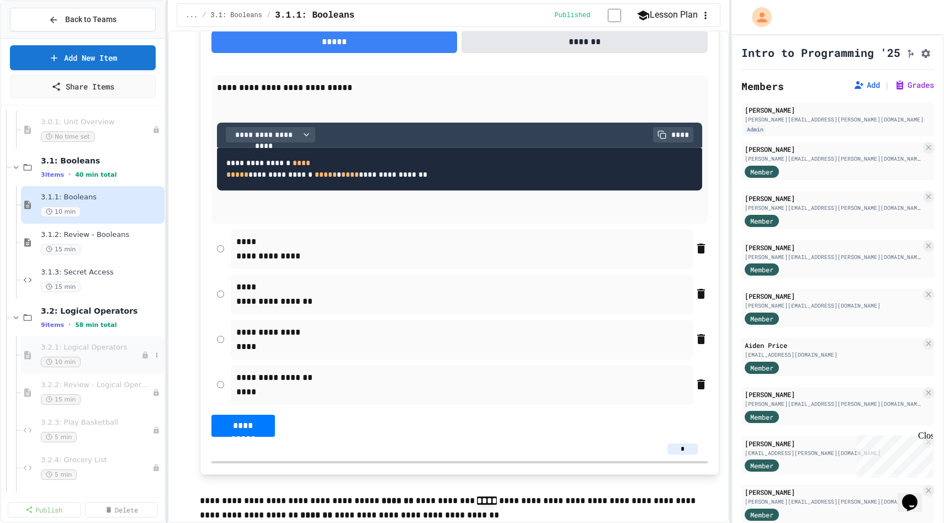 This screenshot has width=944, height=523. What do you see at coordinates (614, 15) in the screenshot?
I see `input: publish toggle` at bounding box center [614, 15].